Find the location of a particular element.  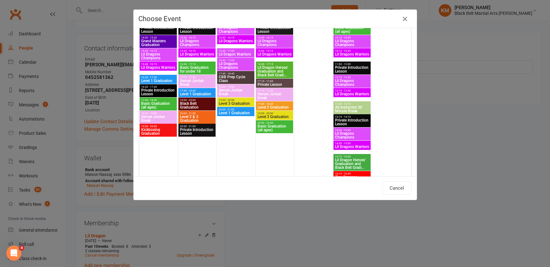

span: Kickboxing Graduation is located at coordinates (158, 131).